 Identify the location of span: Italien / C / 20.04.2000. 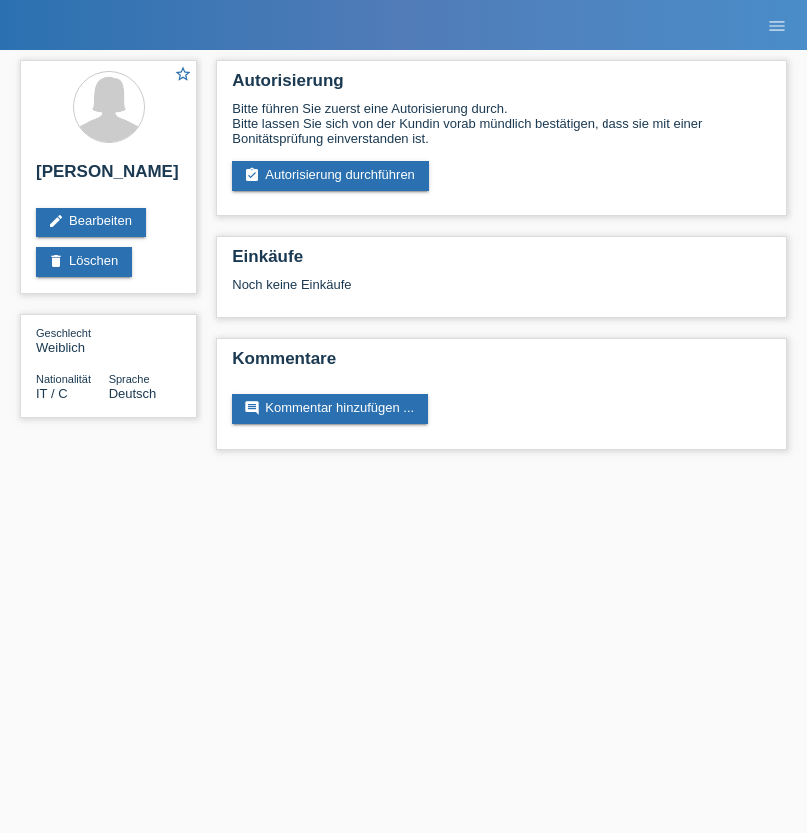
(52, 393).